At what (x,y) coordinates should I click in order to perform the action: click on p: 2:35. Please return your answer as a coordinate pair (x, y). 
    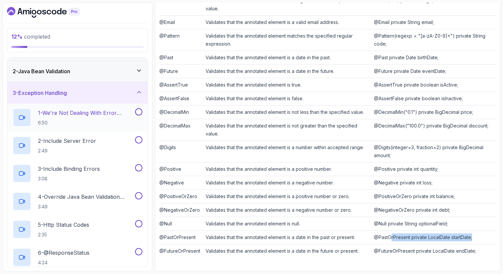
    Looking at the image, I should click on (63, 234).